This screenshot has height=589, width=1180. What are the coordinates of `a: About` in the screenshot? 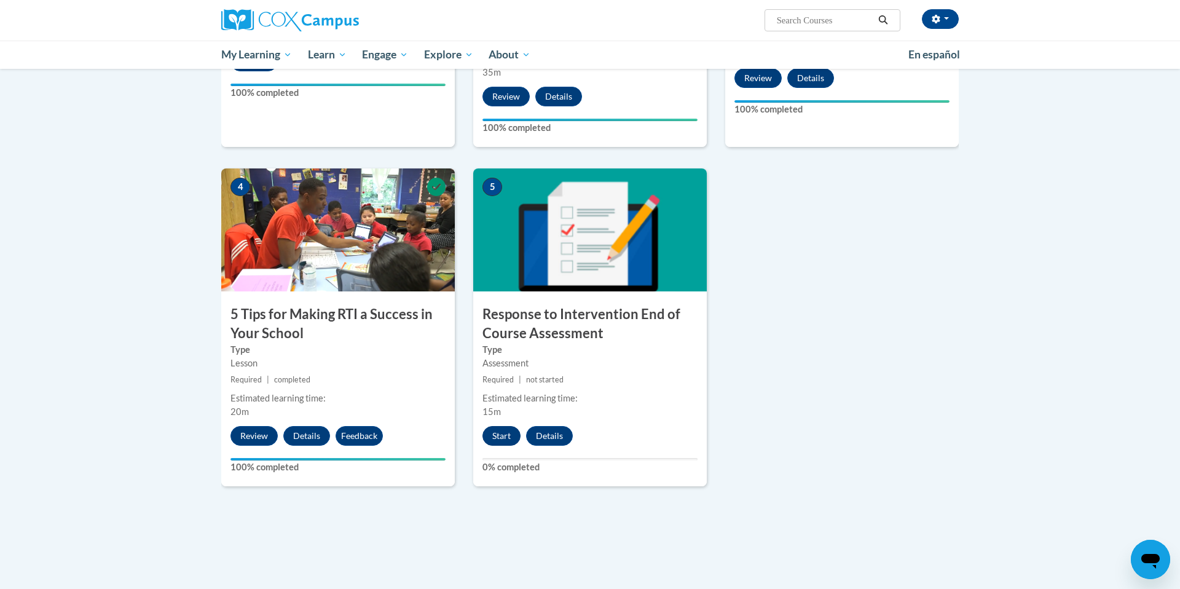 It's located at (510, 55).